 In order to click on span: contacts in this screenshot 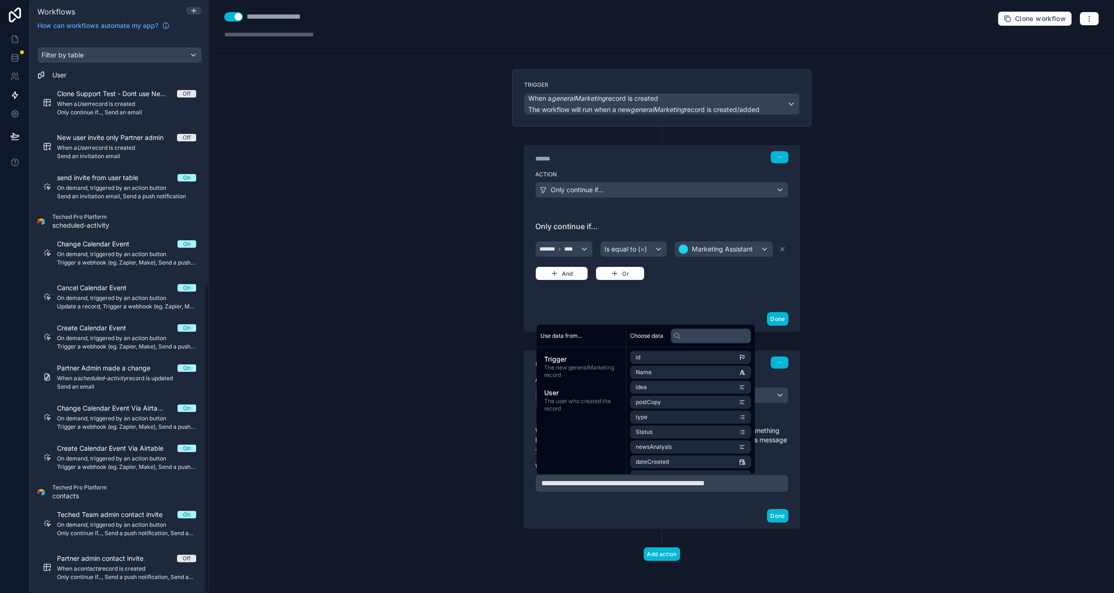, I will do `click(79, 496)`.